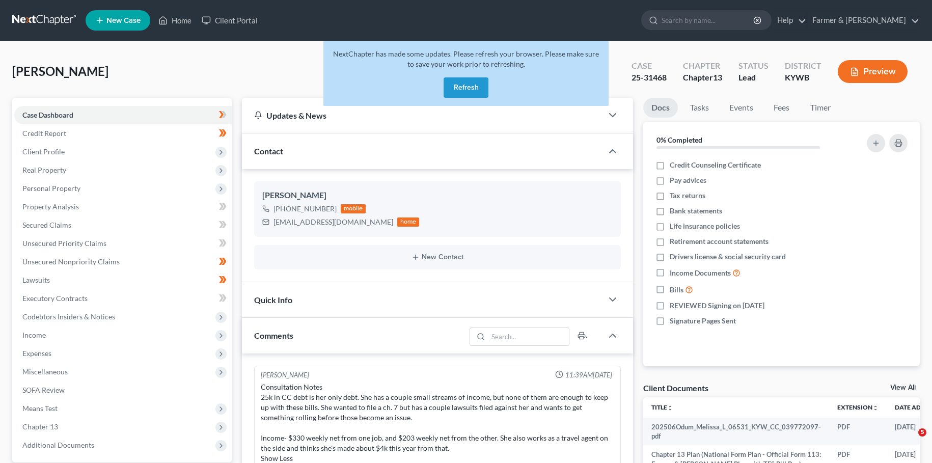 The width and height of the screenshot is (932, 463). What do you see at coordinates (230, 20) in the screenshot?
I see `a: Client Portal` at bounding box center [230, 20].